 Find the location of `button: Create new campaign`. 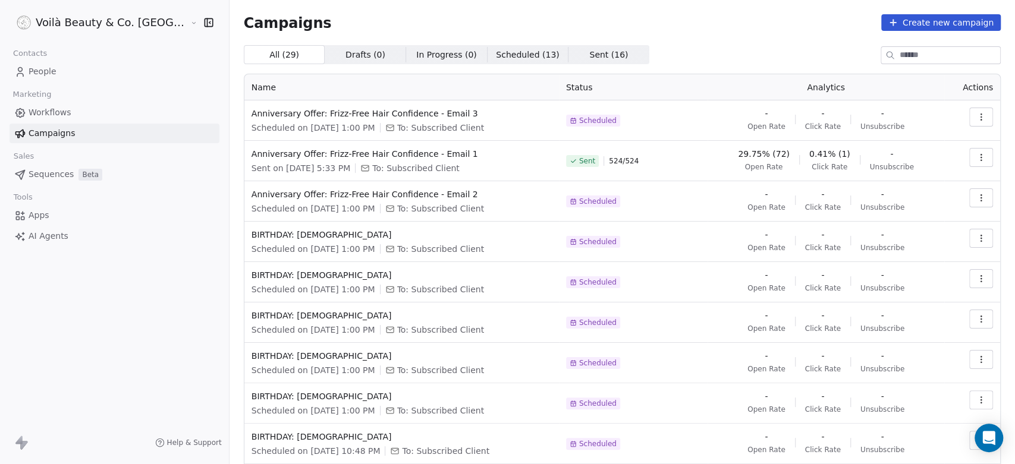

button: Create new campaign is located at coordinates (941, 23).